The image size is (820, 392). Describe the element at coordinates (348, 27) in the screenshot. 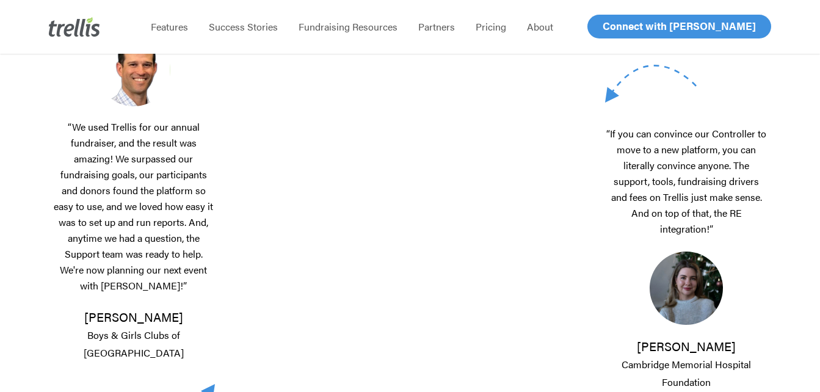

I see `a: Fundraising Resources` at that location.